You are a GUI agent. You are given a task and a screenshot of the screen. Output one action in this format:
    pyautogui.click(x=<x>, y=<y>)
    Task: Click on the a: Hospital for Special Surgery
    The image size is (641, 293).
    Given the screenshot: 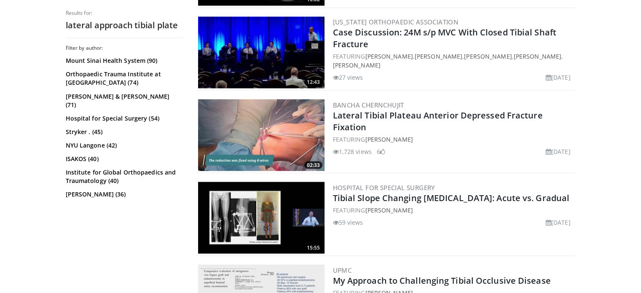 What is the action you would take?
    pyautogui.click(x=384, y=187)
    